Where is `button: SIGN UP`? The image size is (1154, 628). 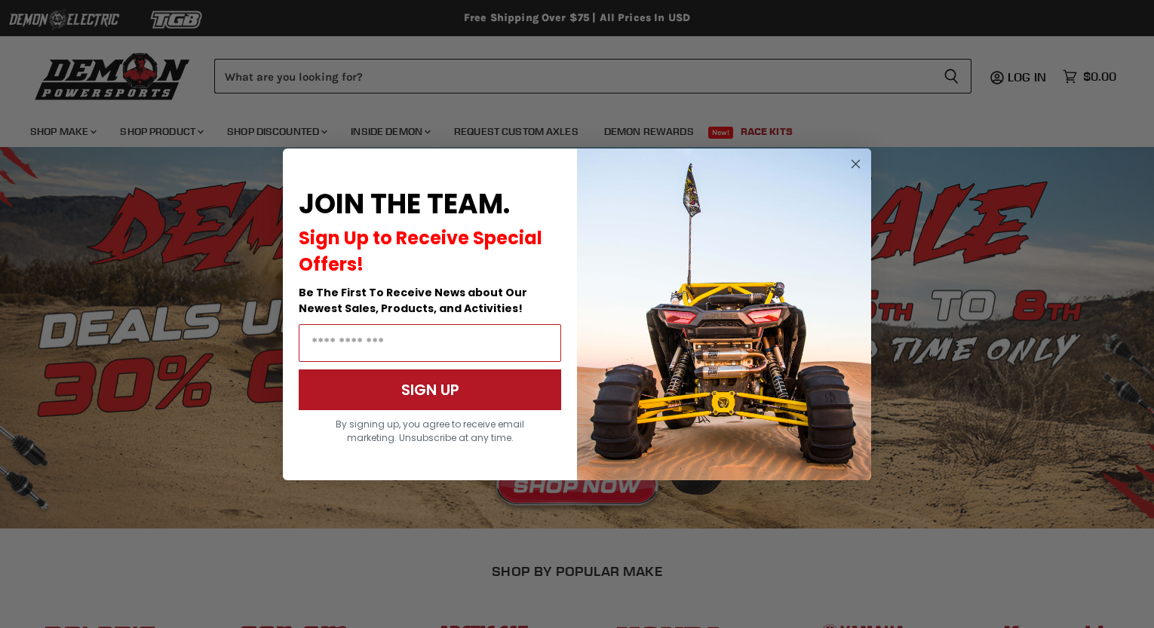
button: SIGN UP is located at coordinates (430, 390).